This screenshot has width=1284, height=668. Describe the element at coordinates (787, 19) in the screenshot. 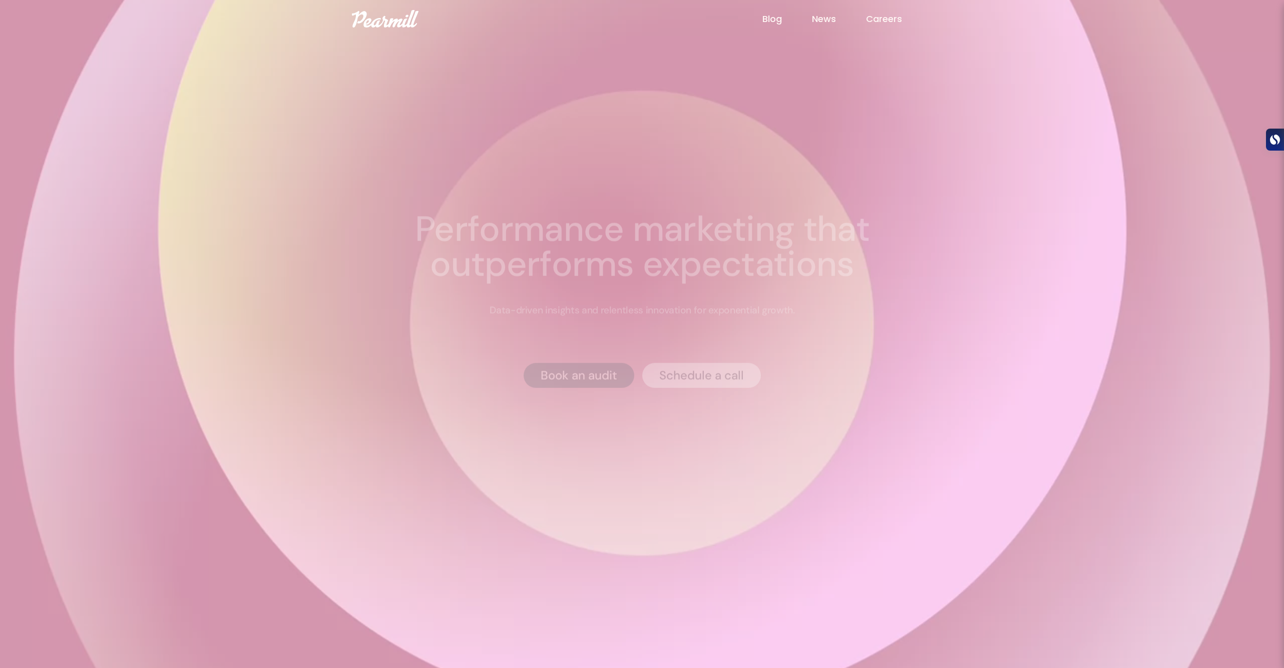

I see `a: Blog` at that location.